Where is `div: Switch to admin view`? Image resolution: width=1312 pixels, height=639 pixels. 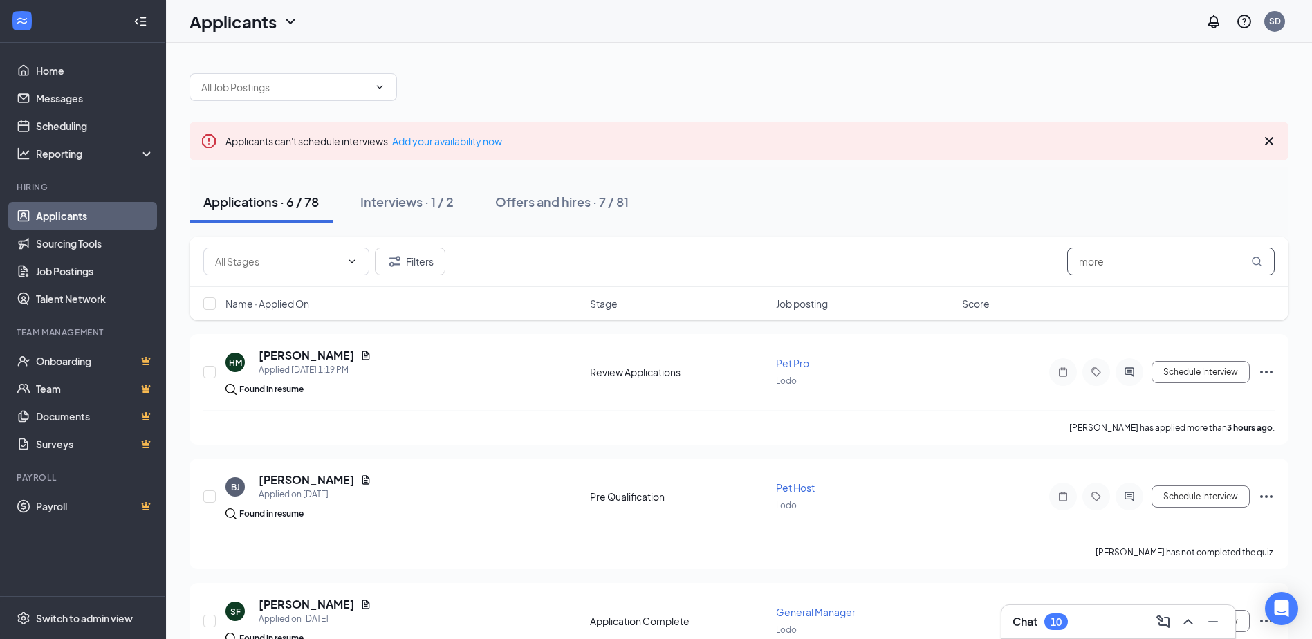 div: Switch to admin view is located at coordinates (84, 618).